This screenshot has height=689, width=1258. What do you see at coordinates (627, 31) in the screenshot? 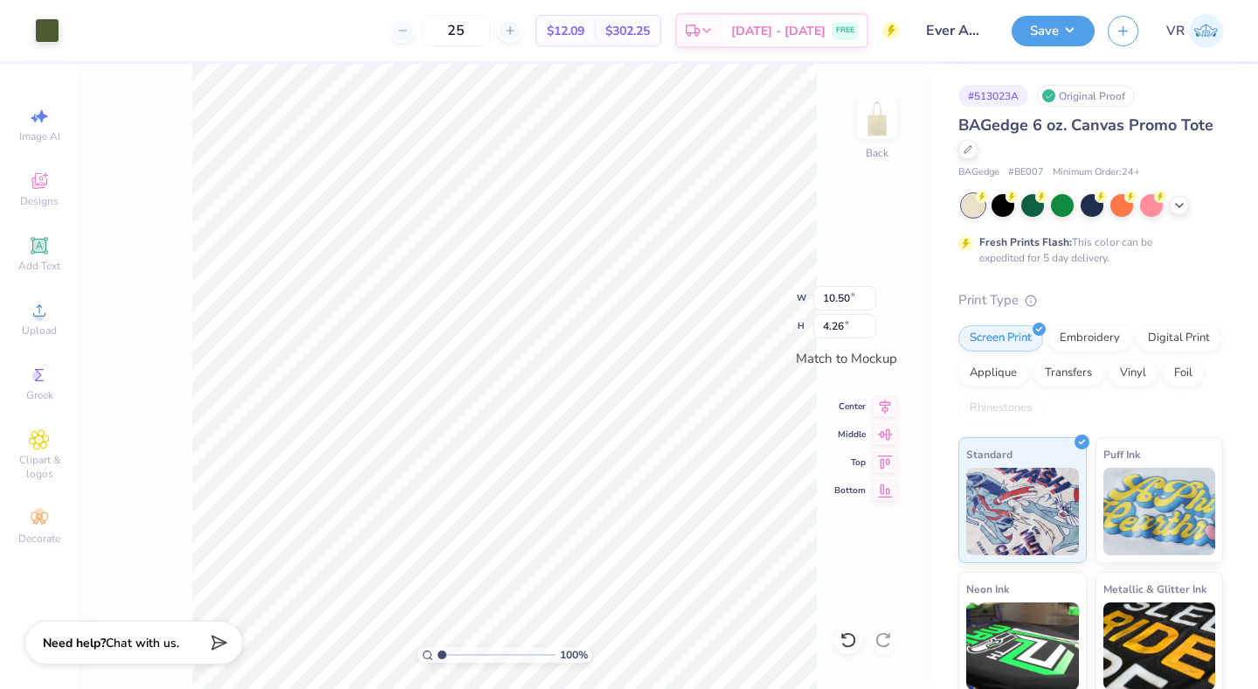
I see `span: $302.25` at bounding box center [627, 31].